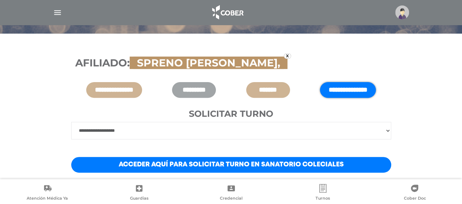  Describe the element at coordinates (165, 15) in the screenshot. I see `h3: Portal de turnos` at that location.